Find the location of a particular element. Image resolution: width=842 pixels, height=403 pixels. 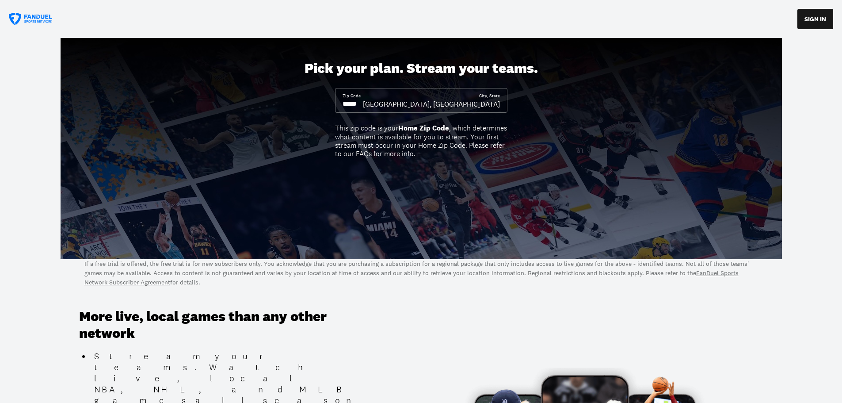

div: This zip code is your , which determines what content is available for you to stream. Your first ... is located at coordinates (421, 141).